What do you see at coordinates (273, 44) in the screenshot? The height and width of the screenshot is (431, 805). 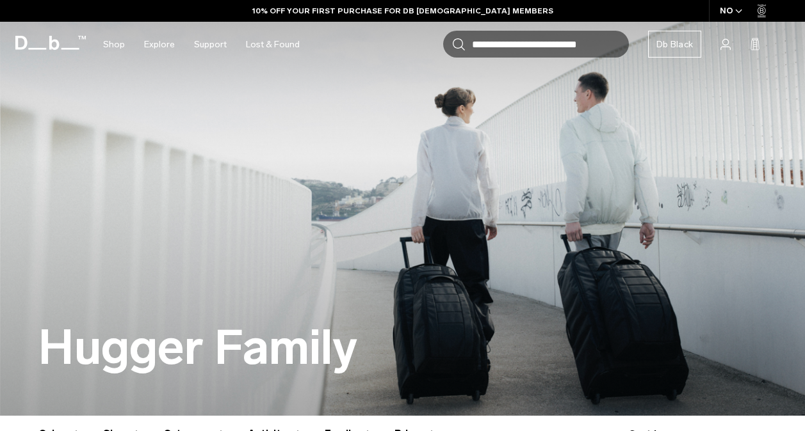 I see `a: Lost & Found` at bounding box center [273, 44].